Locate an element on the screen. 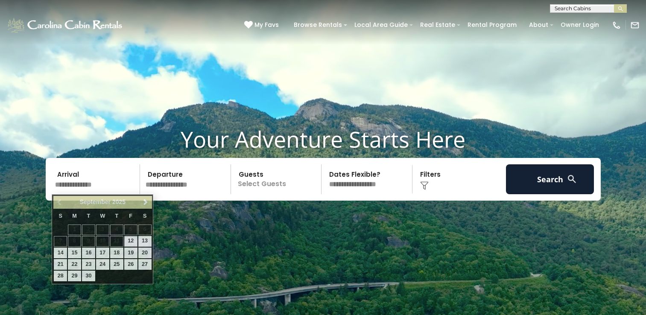 This screenshot has height=315, width=646. img: phone-regular-white.png is located at coordinates (617, 25).